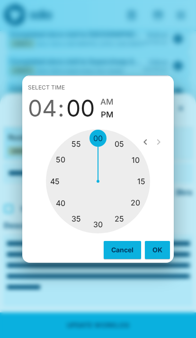  Describe the element at coordinates (107, 114) in the screenshot. I see `span: PM` at that location.